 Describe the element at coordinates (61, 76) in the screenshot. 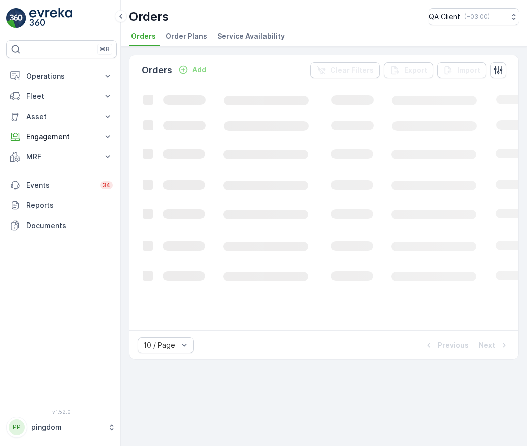

I see `button: Operations` at that location.